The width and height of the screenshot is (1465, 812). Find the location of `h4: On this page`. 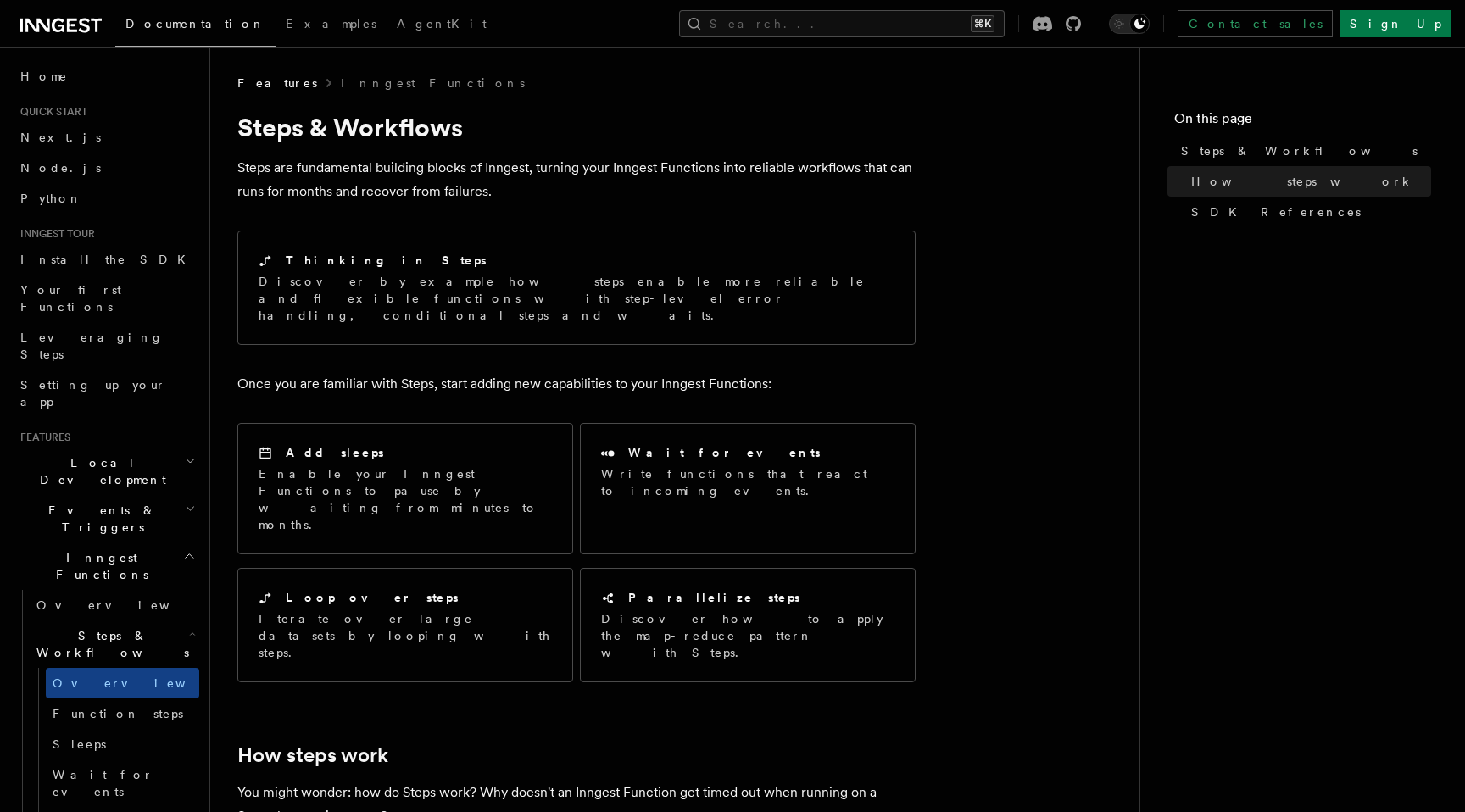

h4: On this page is located at coordinates (1302, 122).